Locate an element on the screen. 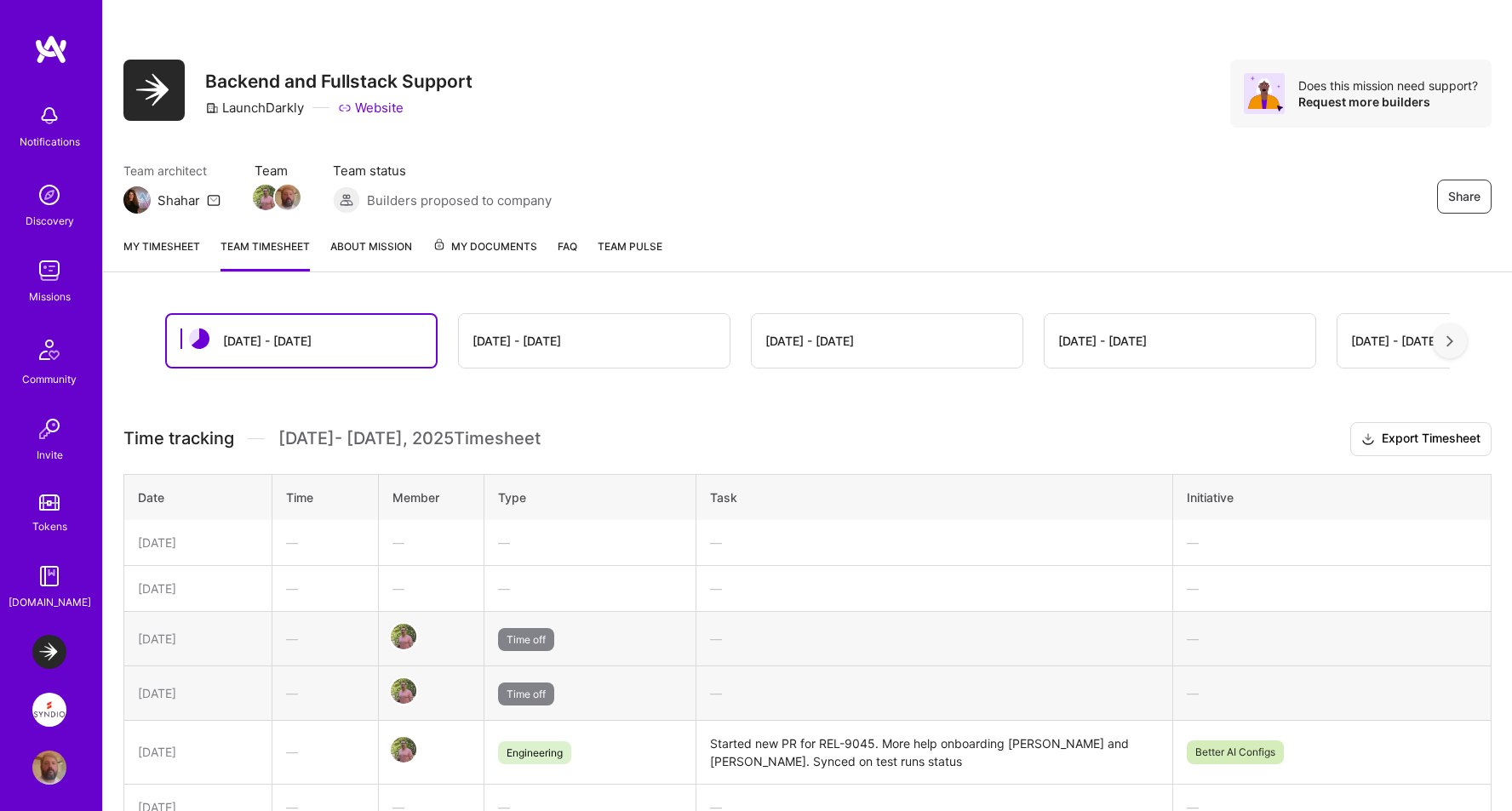 The image size is (1512, 811). div: Community is located at coordinates (49, 379).